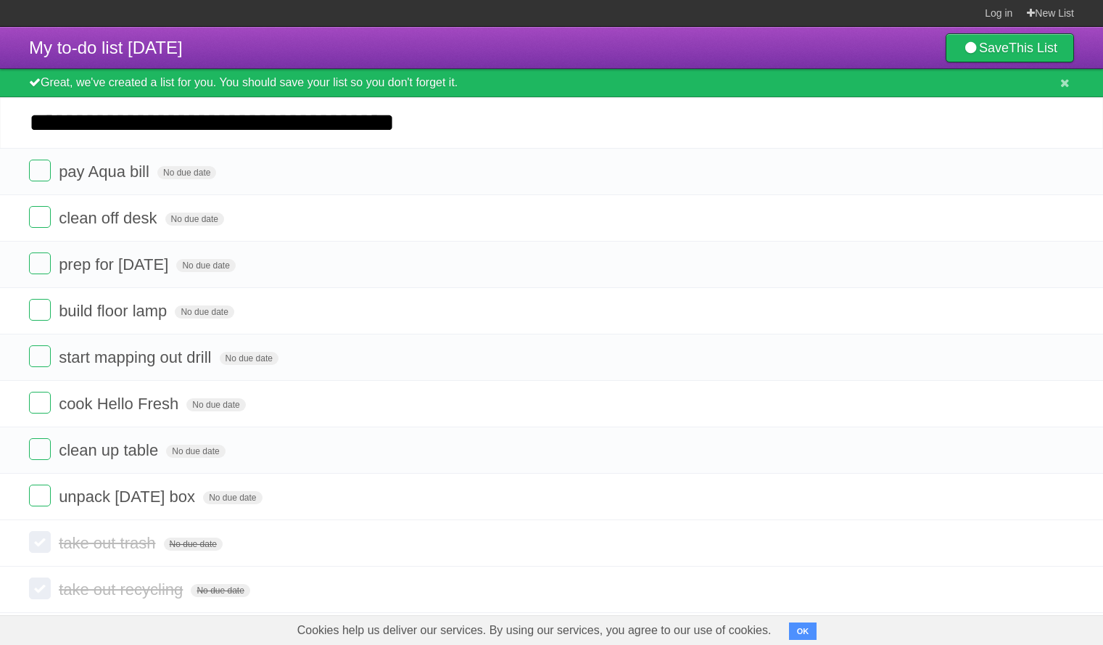 The width and height of the screenshot is (1103, 645). What do you see at coordinates (535, 630) in the screenshot?
I see `span: Cookies help us deliver our services. By using our services, you agree to our use of cookies.` at bounding box center [535, 630].